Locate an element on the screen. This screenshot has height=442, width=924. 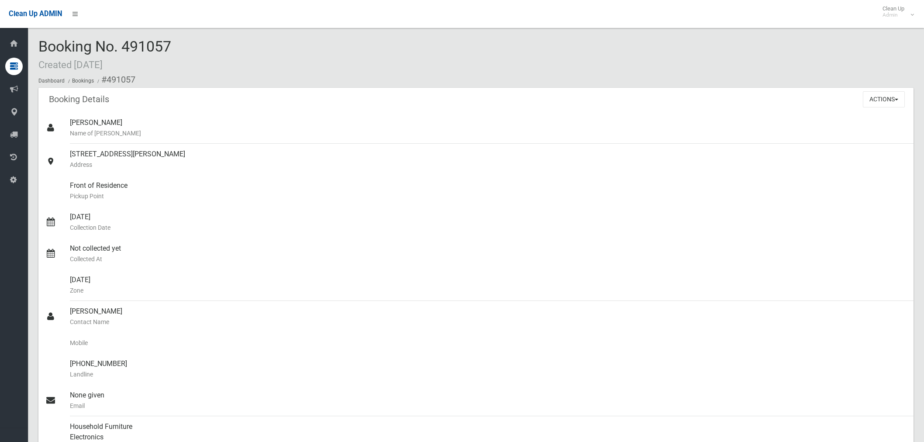
span: Clean Up ADMIN is located at coordinates (35, 14).